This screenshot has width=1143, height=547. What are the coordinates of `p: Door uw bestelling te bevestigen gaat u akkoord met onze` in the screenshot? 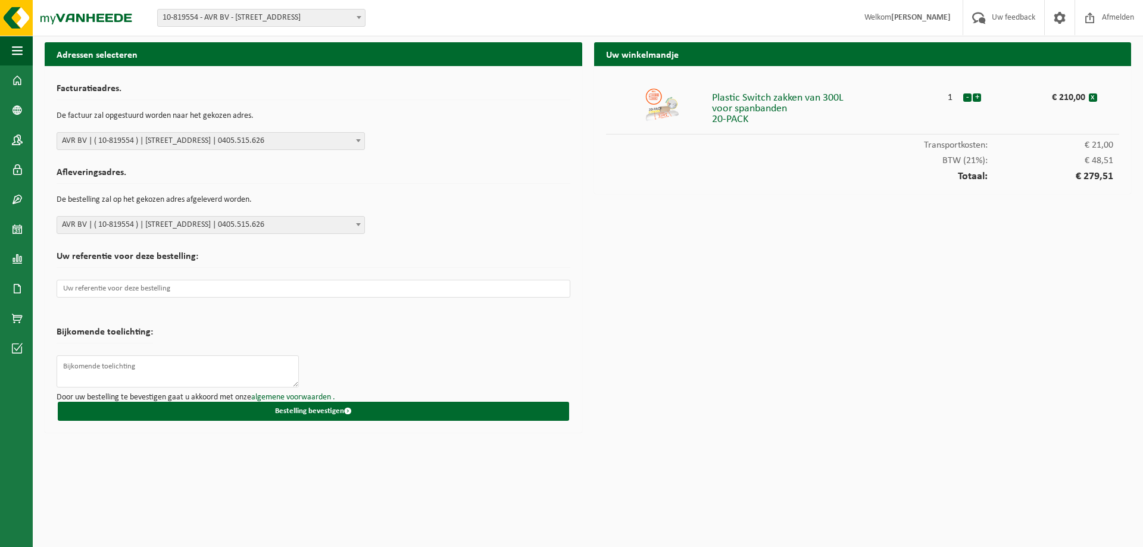 It's located at (313, 398).